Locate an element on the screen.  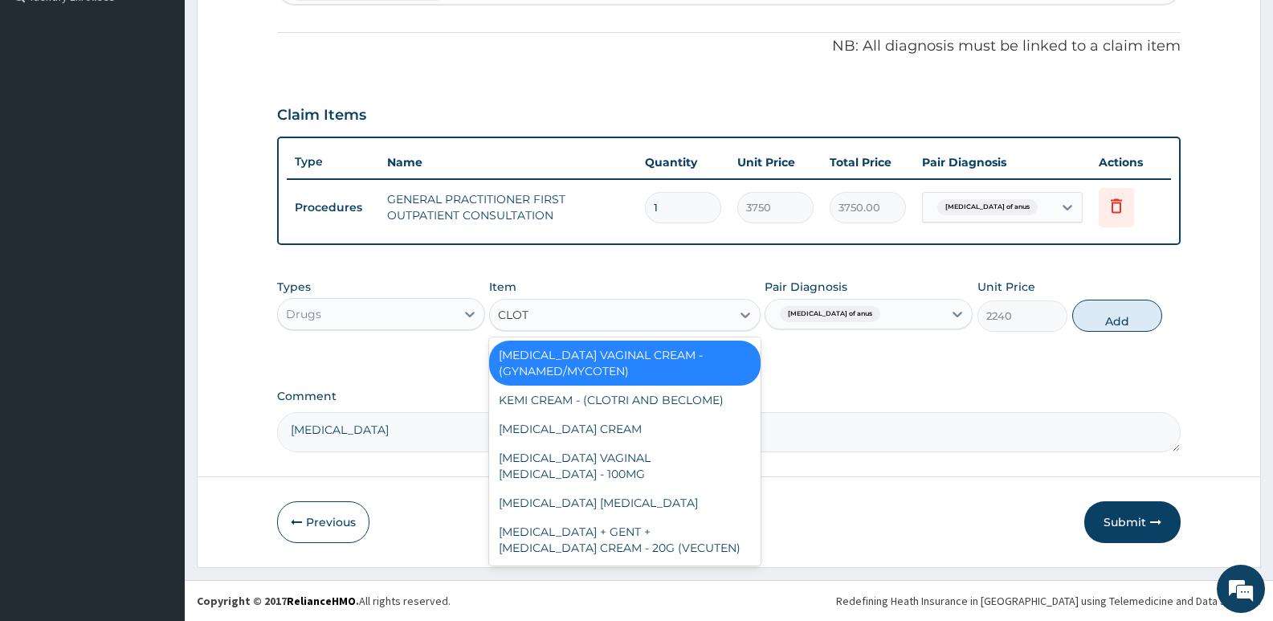
textarea: Type your message and hit 'Enter' is located at coordinates (157, 467).